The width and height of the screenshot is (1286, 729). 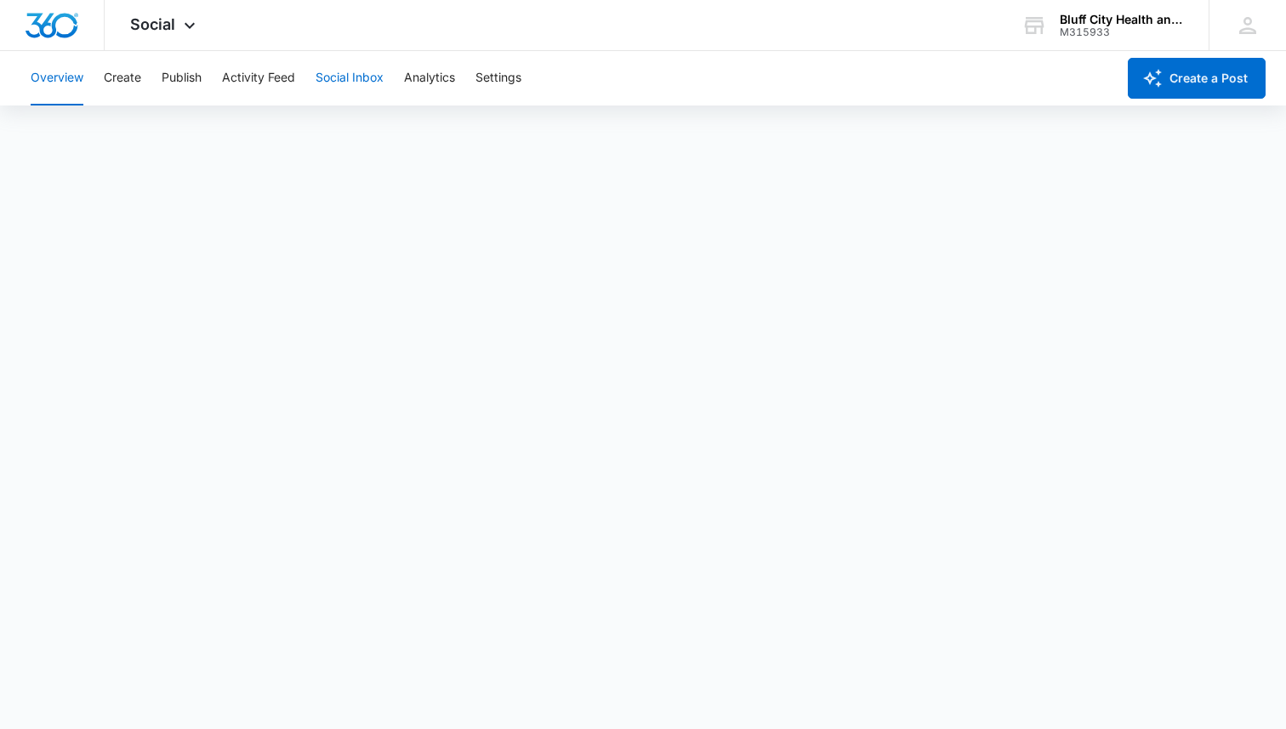 I want to click on div: account name, so click(x=1122, y=20).